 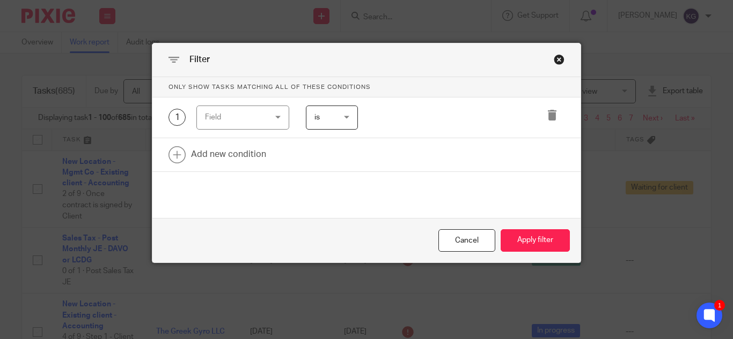 What do you see at coordinates (317, 117) in the screenshot?
I see `span: is` at bounding box center [317, 117].